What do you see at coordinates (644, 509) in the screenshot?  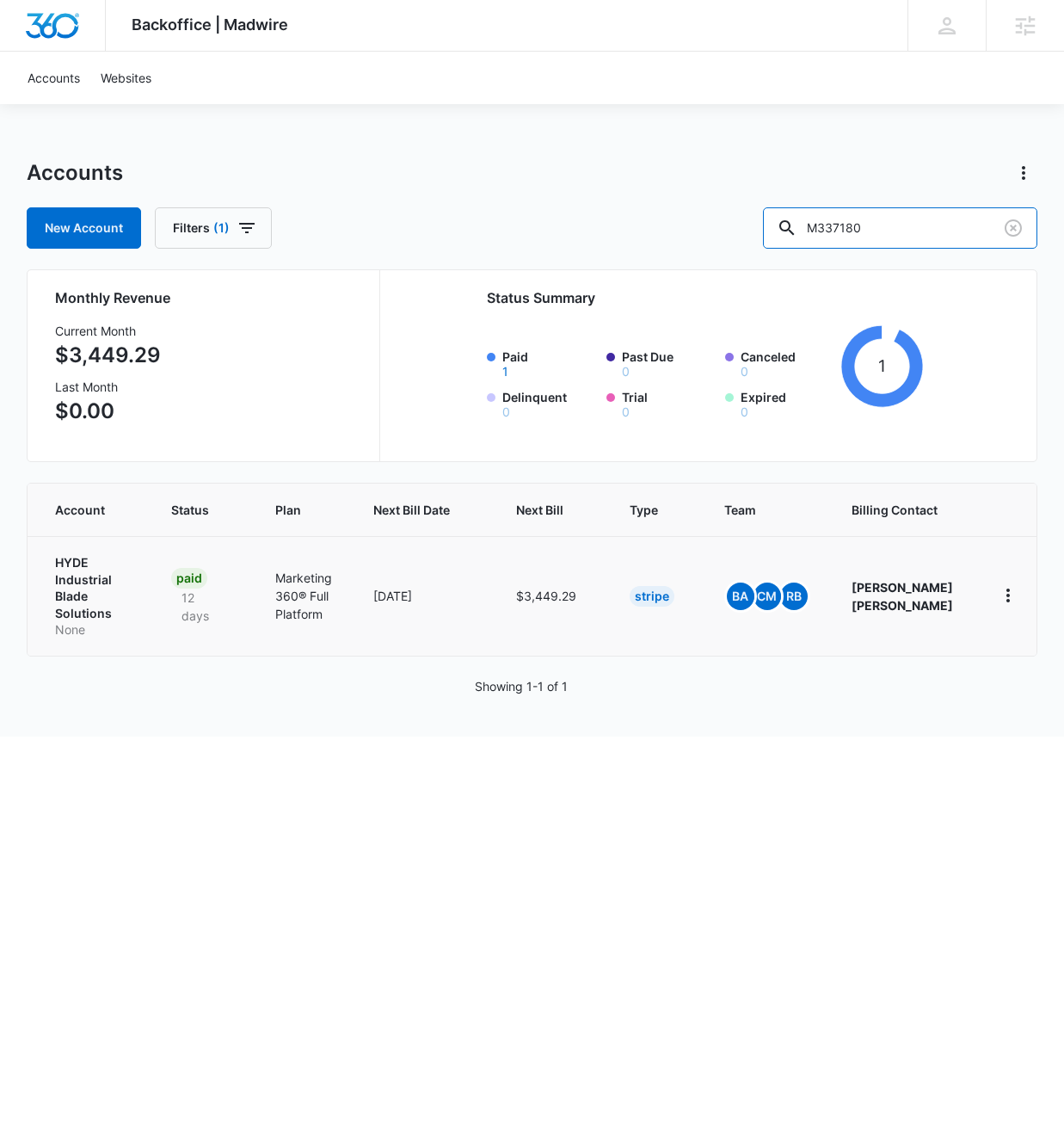 I see `span: Type` at bounding box center [644, 509].